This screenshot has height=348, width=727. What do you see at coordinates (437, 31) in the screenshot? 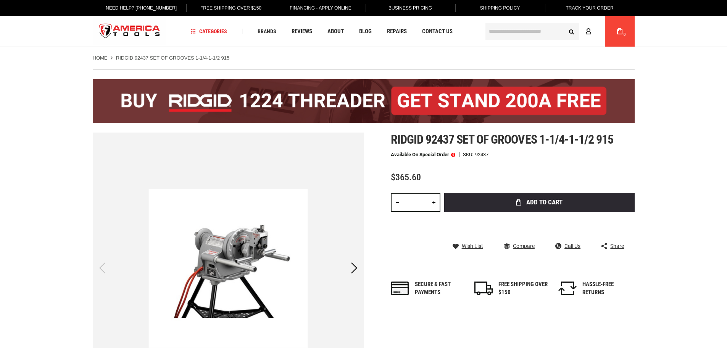
I see `a: Contact Us` at bounding box center [437, 31].